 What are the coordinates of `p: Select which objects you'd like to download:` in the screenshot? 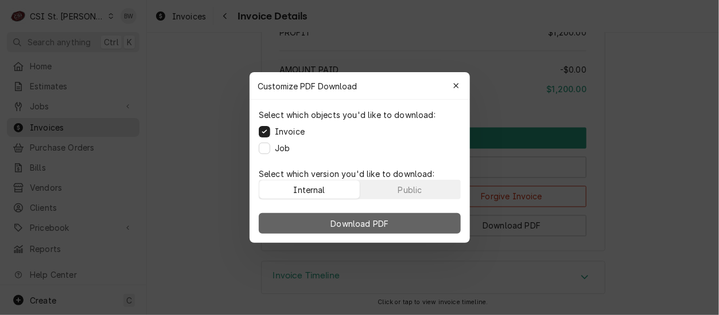 It's located at (347, 115).